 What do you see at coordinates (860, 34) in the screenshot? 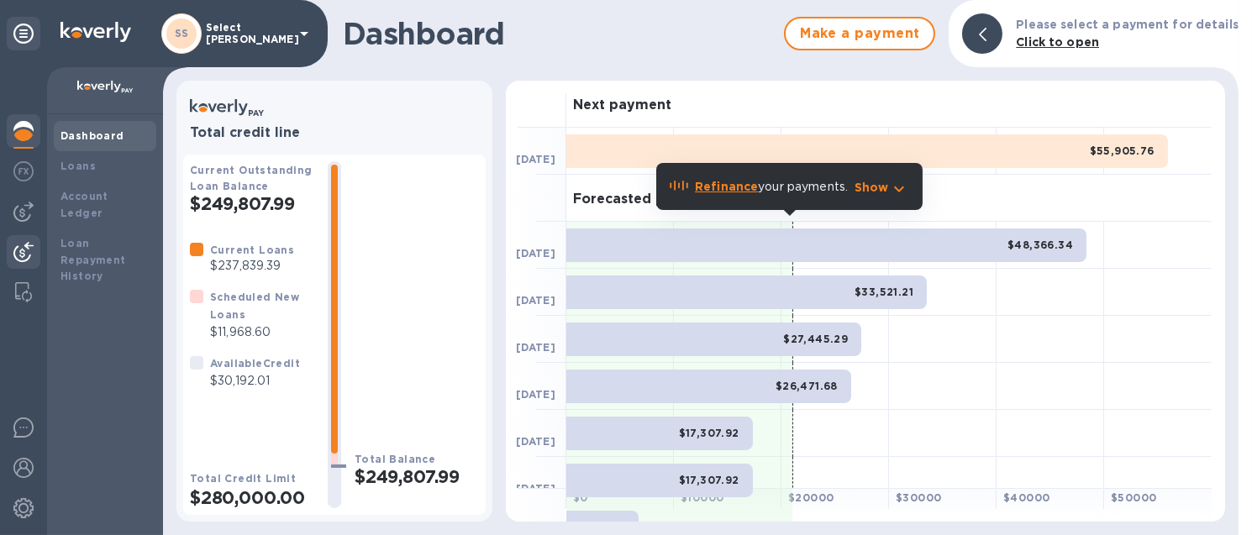
I see `span: Make a payment` at bounding box center [860, 34].